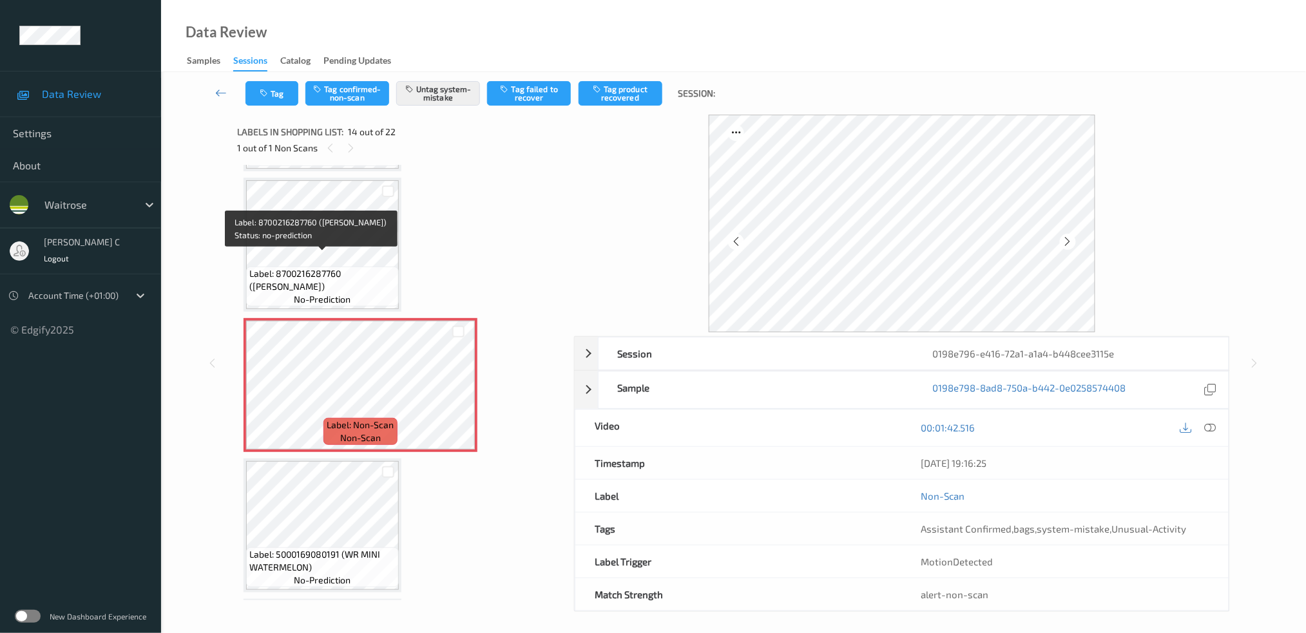 The height and width of the screenshot is (633, 1306). I want to click on span: Assistant Confirmed, so click(966, 529).